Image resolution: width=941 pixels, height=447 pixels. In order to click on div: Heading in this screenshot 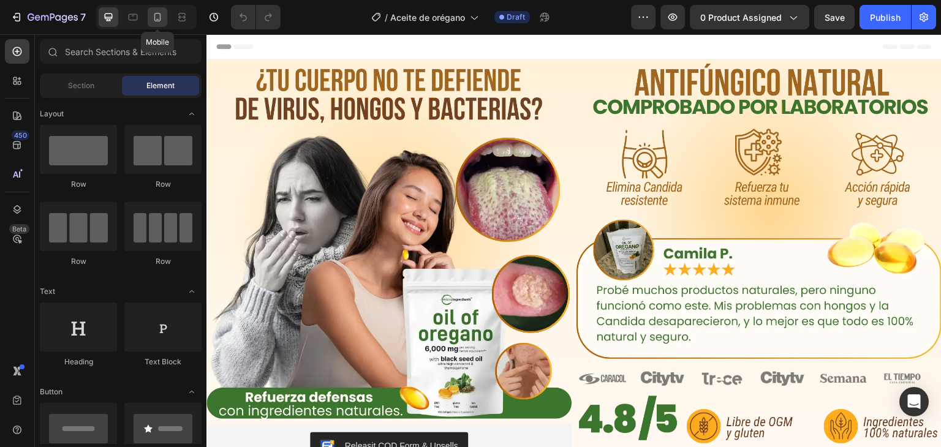, I will do `click(78, 362)`.